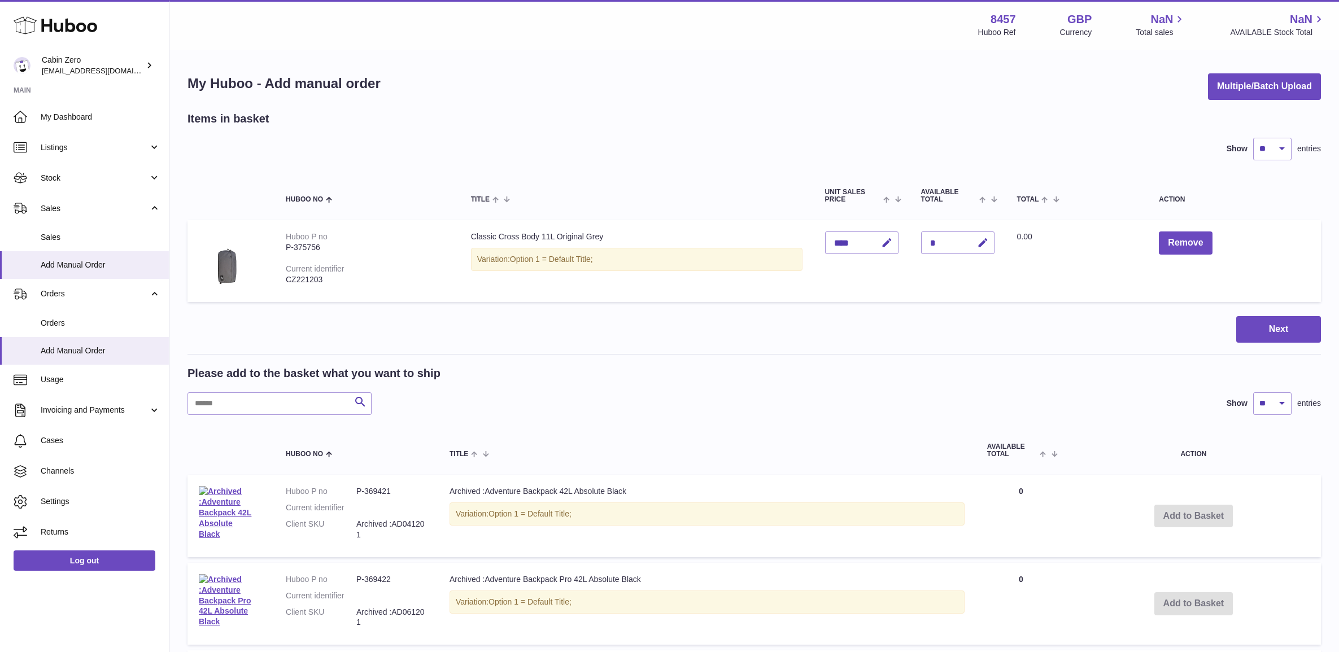 The width and height of the screenshot is (1339, 652). I want to click on div: Action, so click(1234, 199).